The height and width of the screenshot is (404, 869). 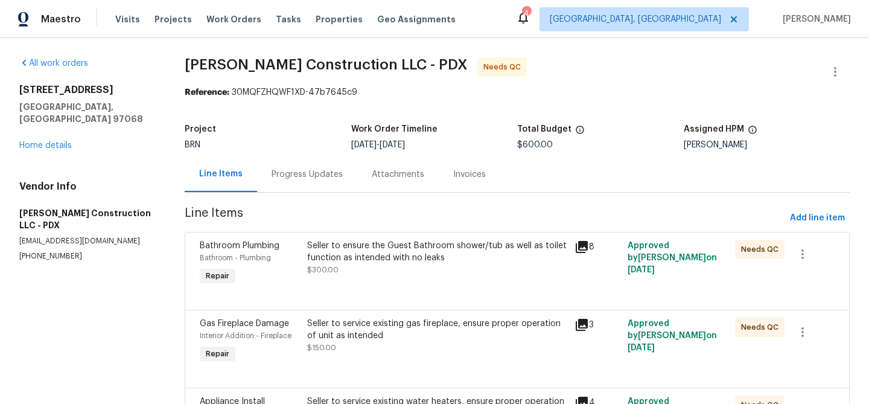 What do you see at coordinates (207, 92) in the screenshot?
I see `b: Reference:` at bounding box center [207, 92].